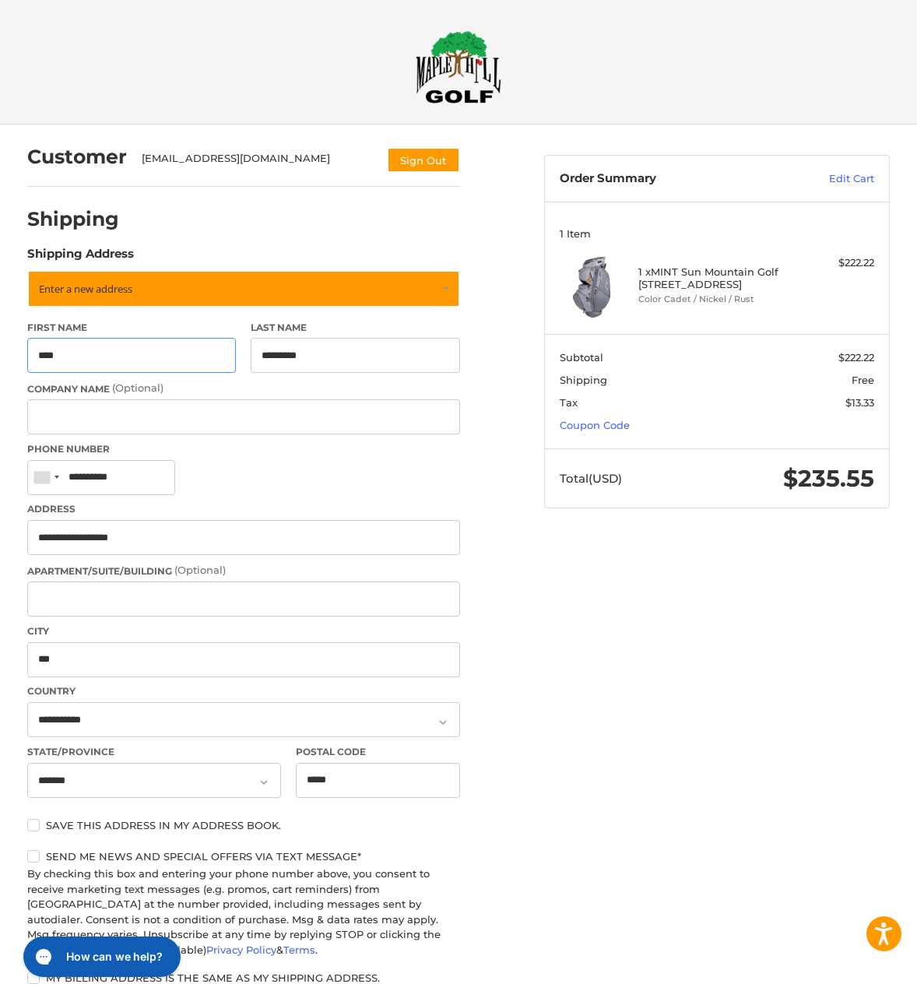 Image resolution: width=917 pixels, height=998 pixels. Describe the element at coordinates (244, 912) in the screenshot. I see `div: By checking this box and entering your phone number above, you consent to receive marketing text ...` at that location.